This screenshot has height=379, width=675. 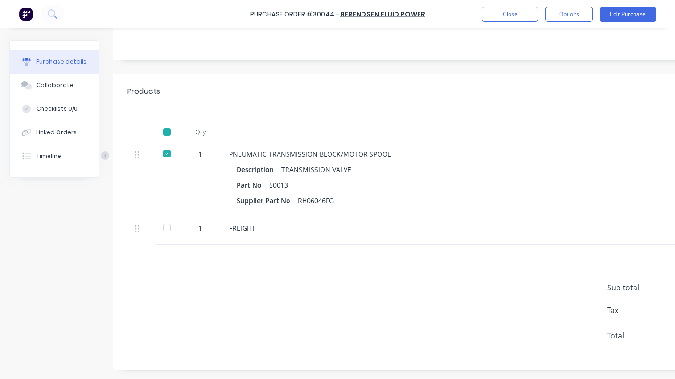 I want to click on div: Timeline, so click(x=49, y=156).